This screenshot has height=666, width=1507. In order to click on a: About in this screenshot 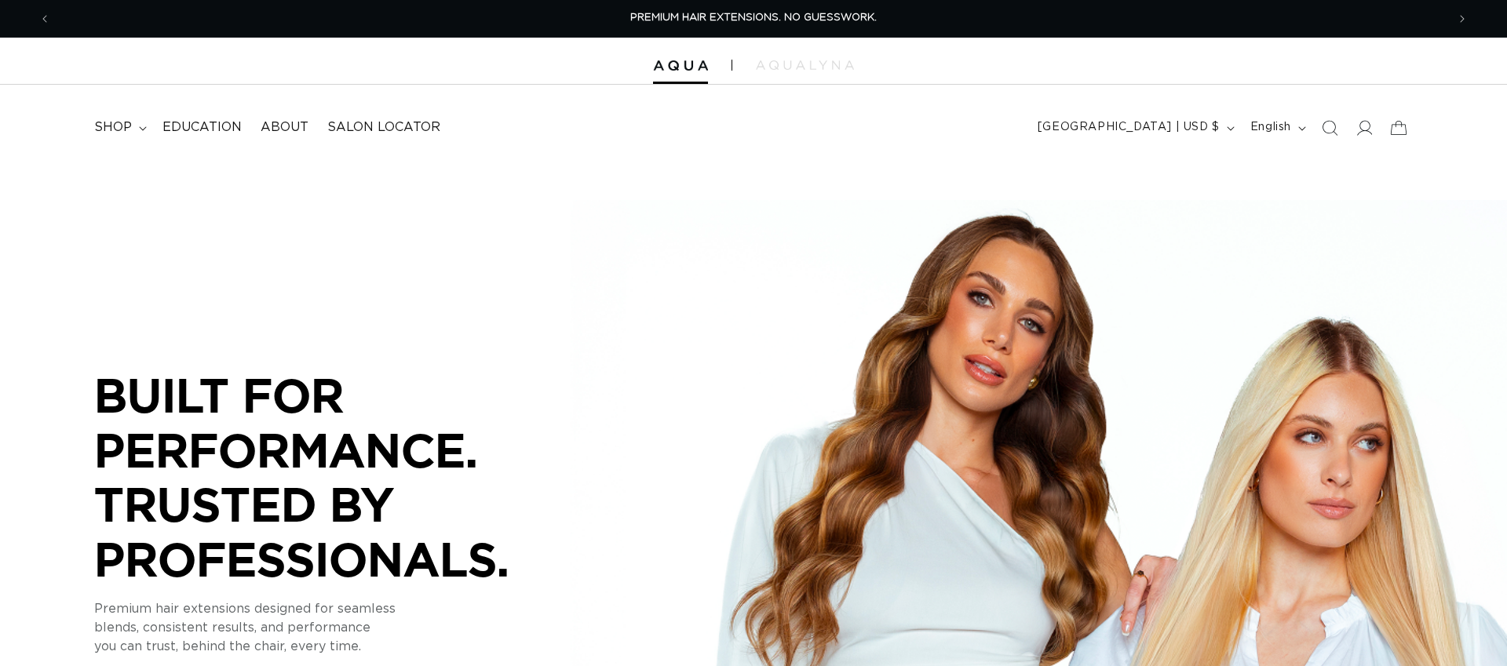, I will do `click(284, 127)`.